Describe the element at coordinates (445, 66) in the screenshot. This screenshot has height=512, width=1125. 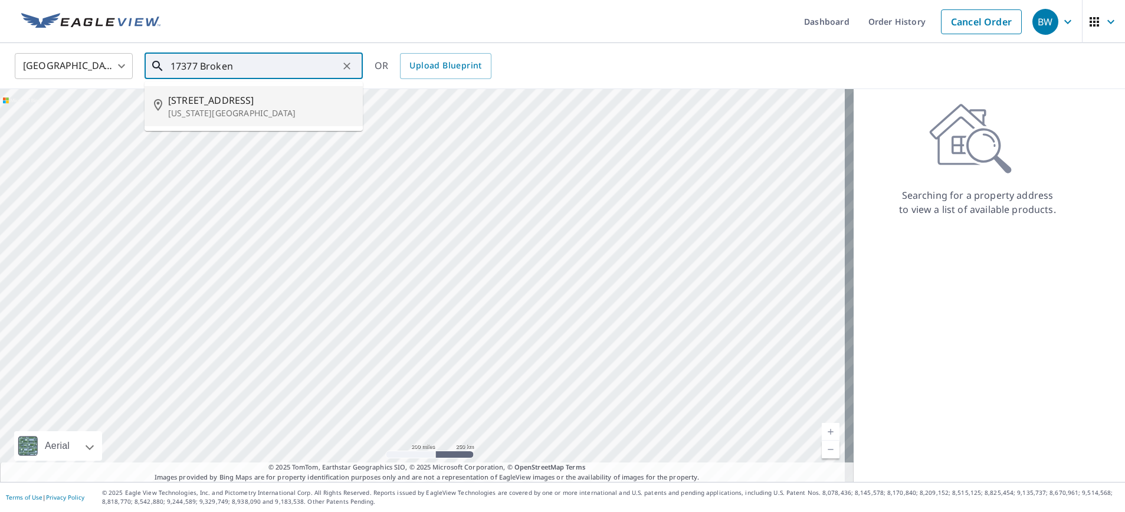
I see `a: Upload Blueprint` at that location.